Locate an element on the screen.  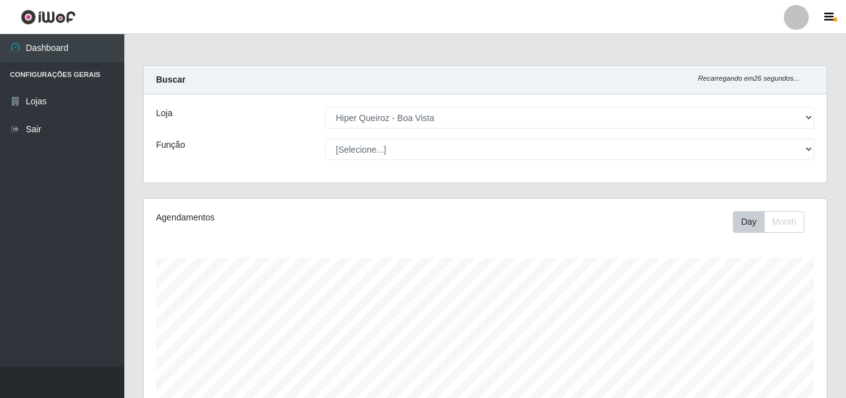
div: Agendamentos is located at coordinates (288, 218).